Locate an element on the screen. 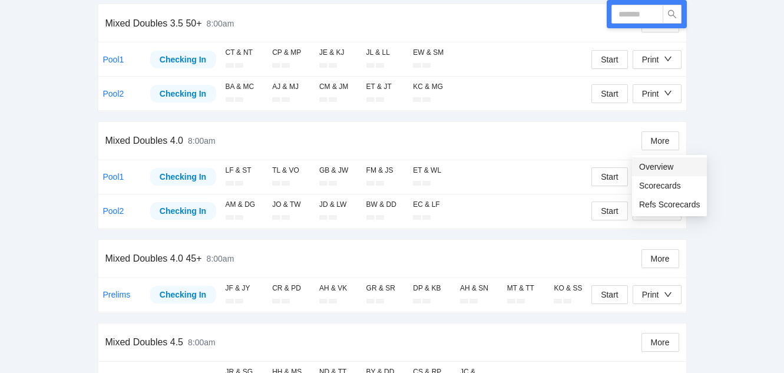 The width and height of the screenshot is (784, 373). div: TL & VO is located at coordinates (291, 170).